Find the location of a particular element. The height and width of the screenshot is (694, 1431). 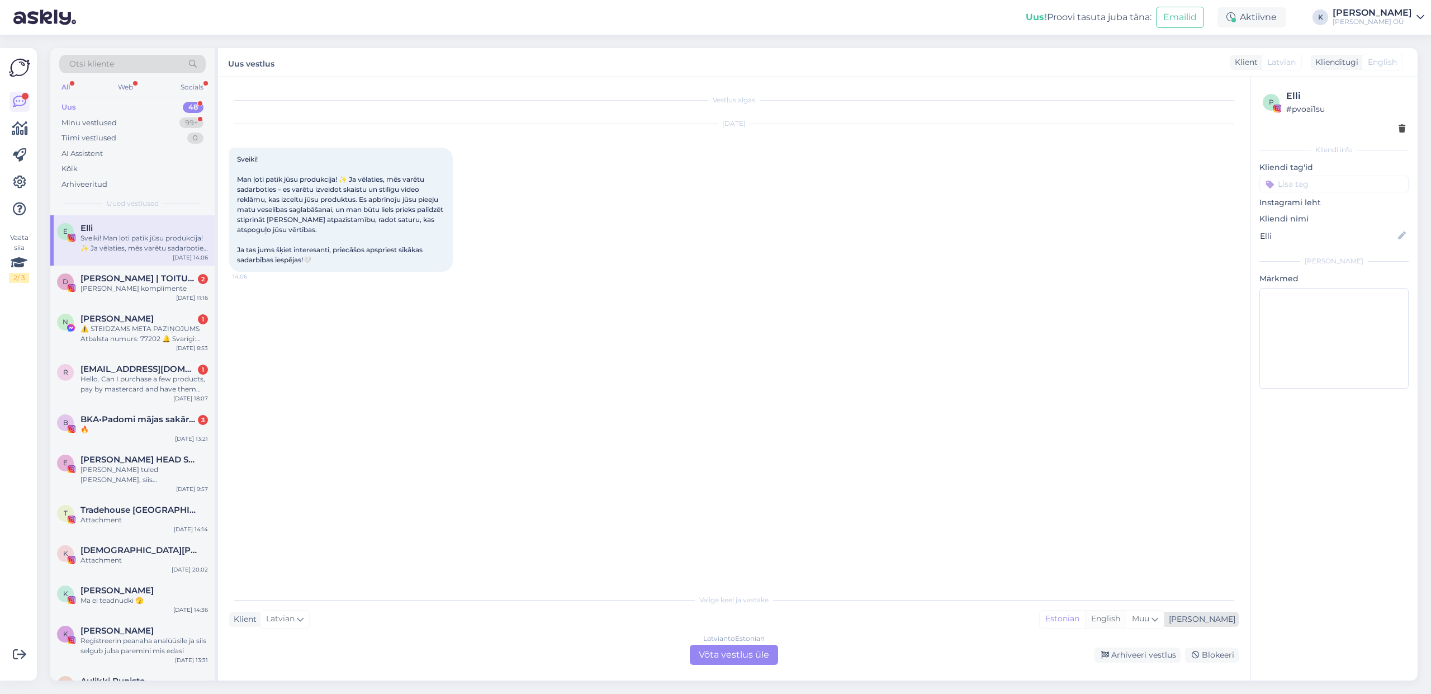

div: # pvoai1su is located at coordinates (1346, 109).